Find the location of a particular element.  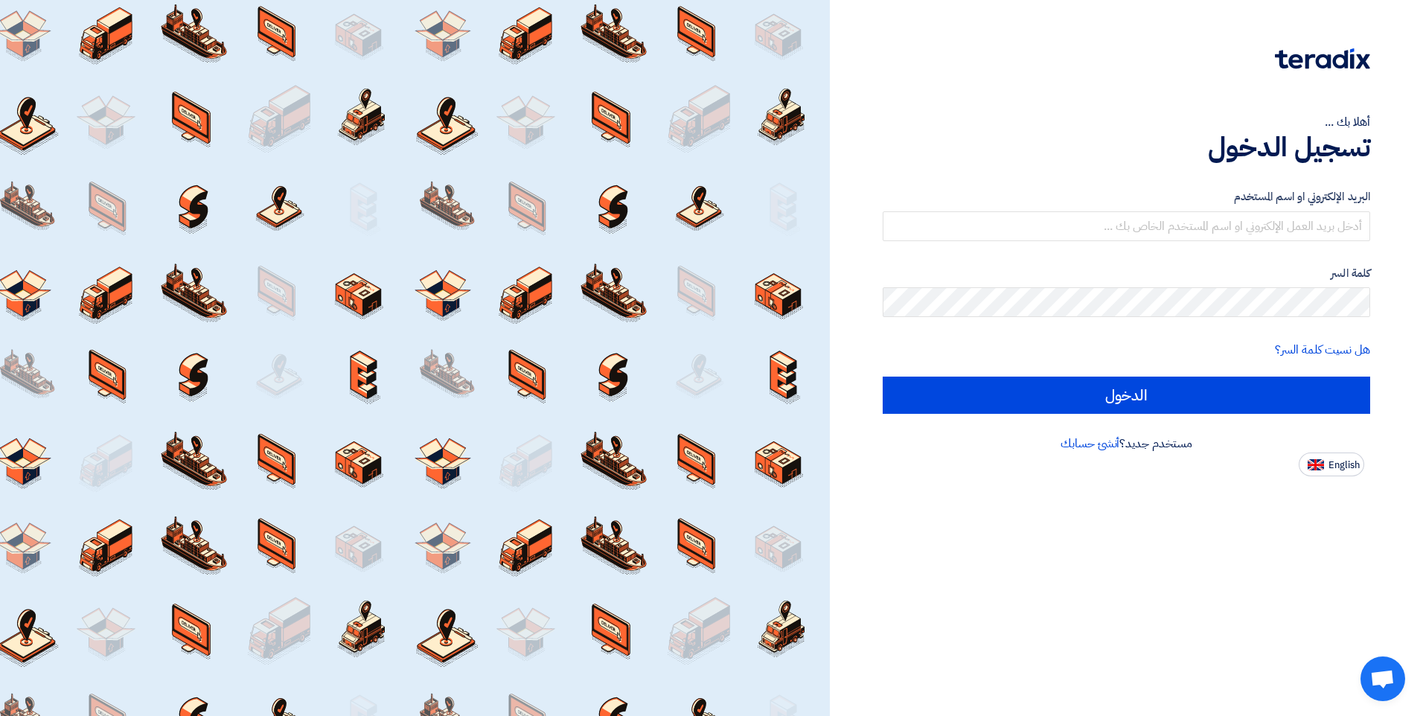

input: الدخول is located at coordinates (1126, 395).